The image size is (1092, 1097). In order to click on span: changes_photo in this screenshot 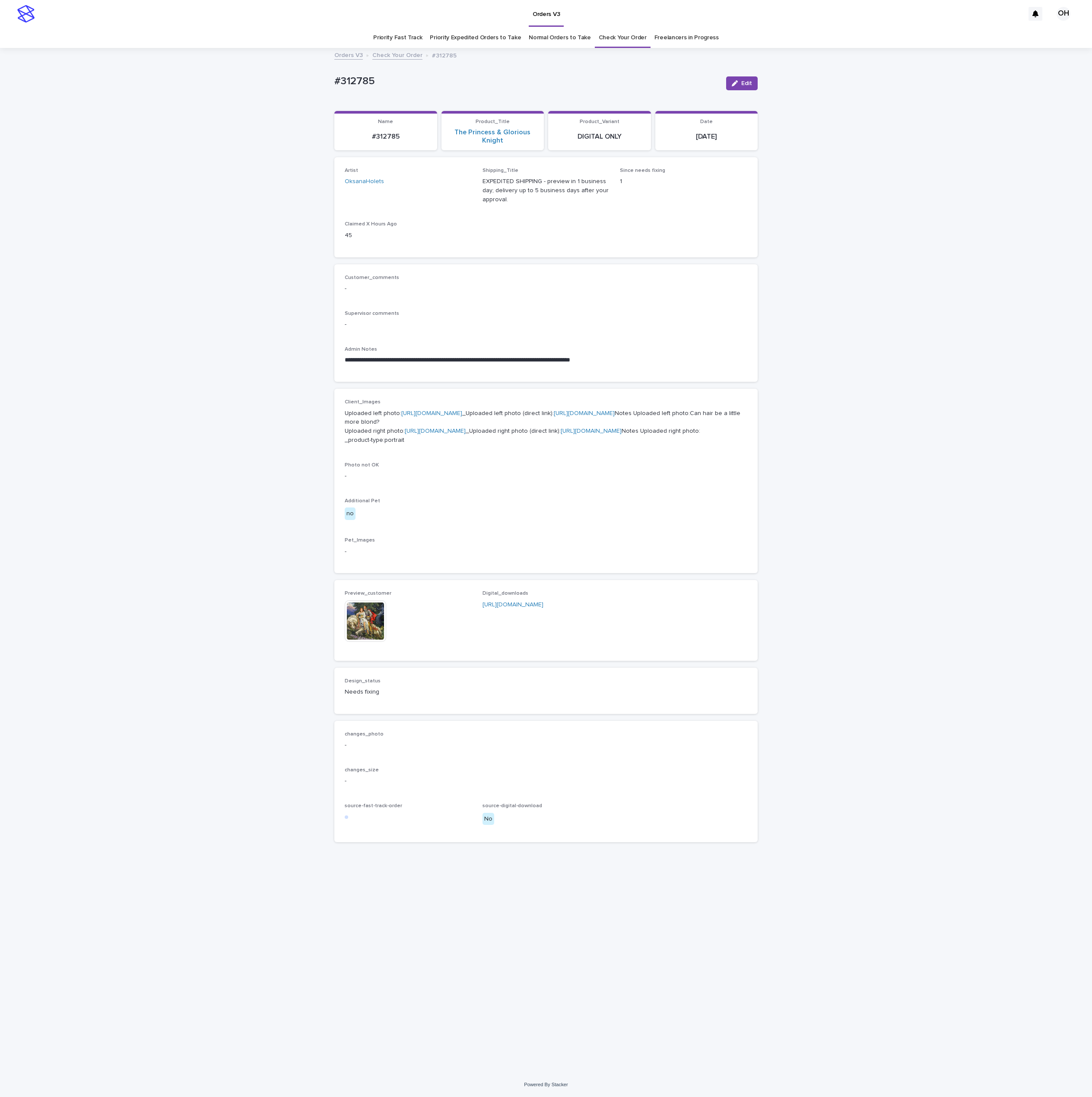, I will do `click(364, 734)`.